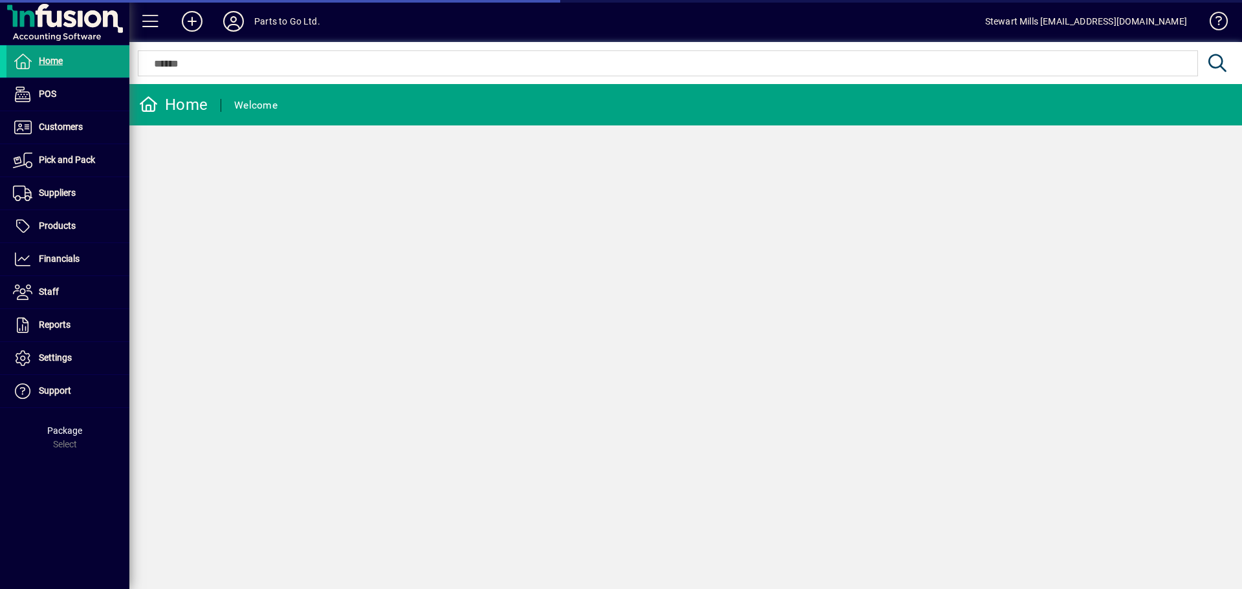 Image resolution: width=1242 pixels, height=589 pixels. What do you see at coordinates (48, 292) in the screenshot?
I see `span: Staff` at bounding box center [48, 292].